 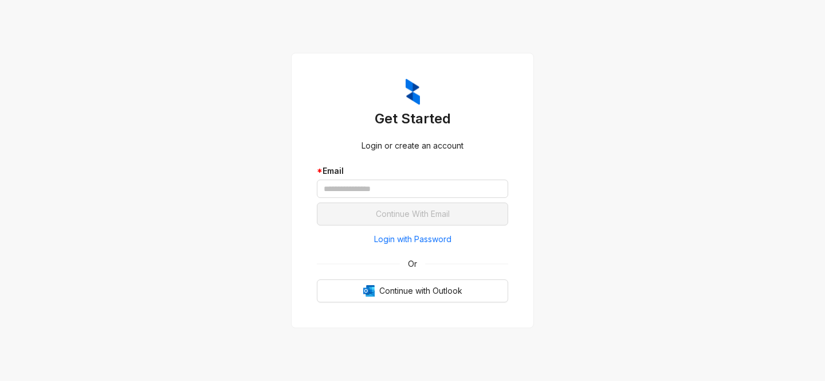 What do you see at coordinates (413, 146) in the screenshot?
I see `div: Login or create an account` at bounding box center [413, 146].